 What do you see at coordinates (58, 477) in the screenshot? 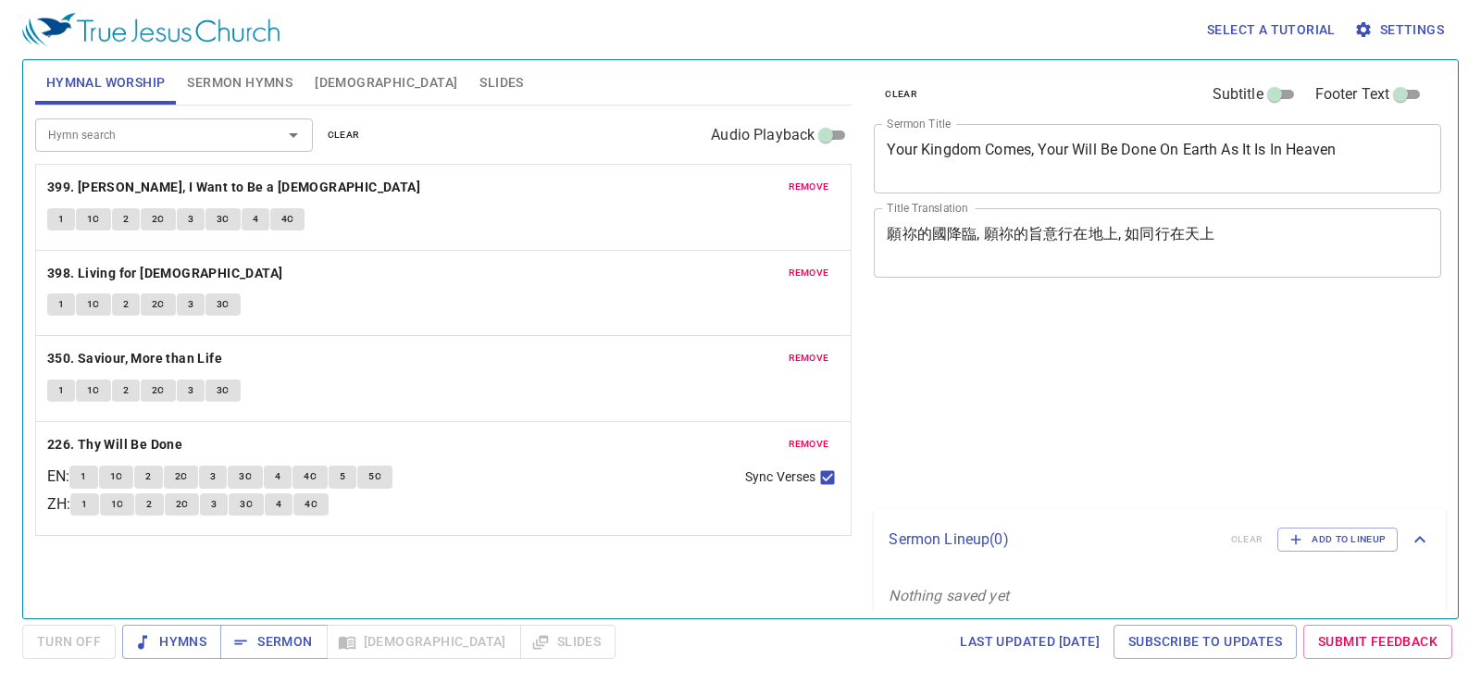
I see `p: EN :` at bounding box center [58, 477].